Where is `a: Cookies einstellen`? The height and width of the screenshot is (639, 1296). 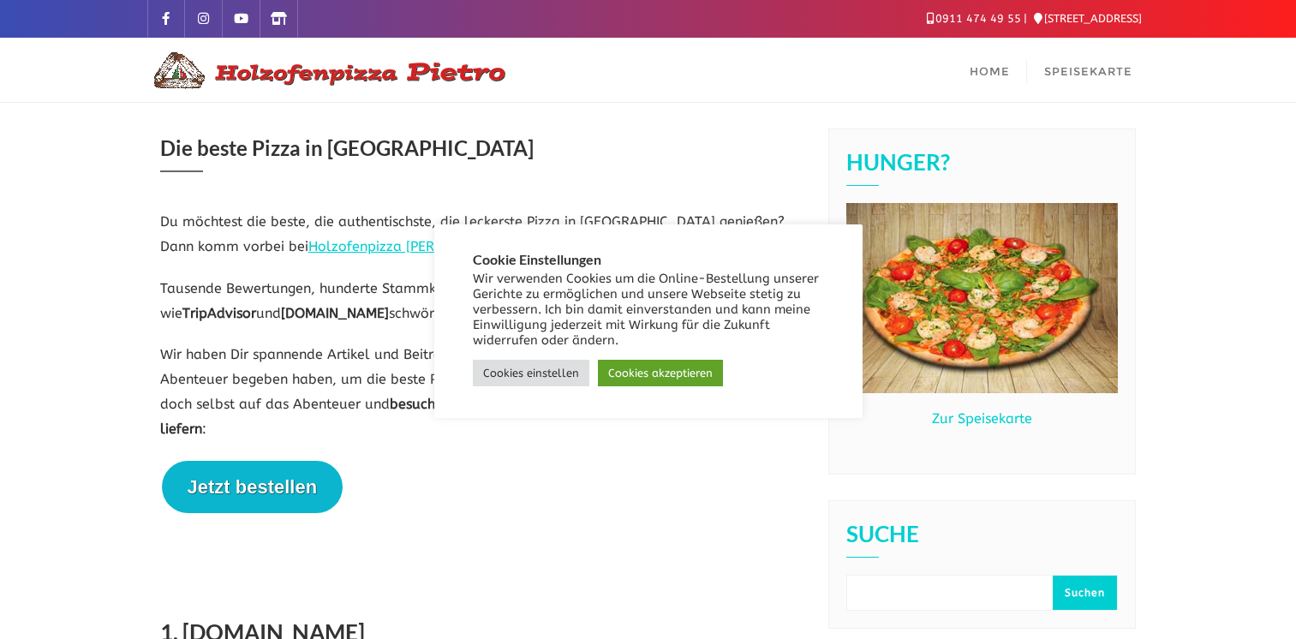 a: Cookies einstellen is located at coordinates (531, 373).